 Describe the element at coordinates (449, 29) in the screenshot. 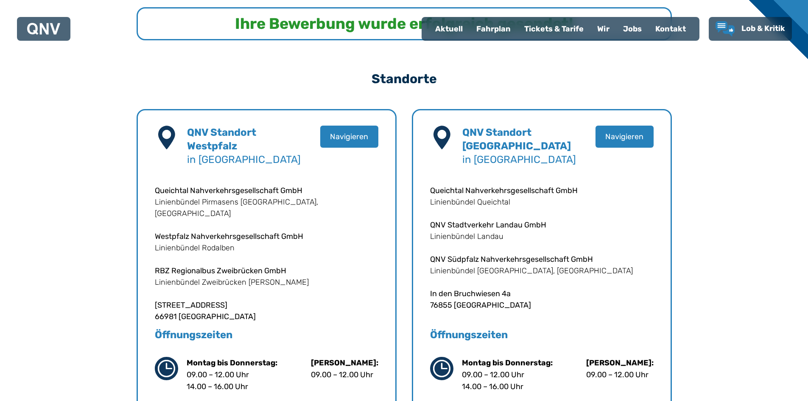

I see `a: Aktuell` at that location.